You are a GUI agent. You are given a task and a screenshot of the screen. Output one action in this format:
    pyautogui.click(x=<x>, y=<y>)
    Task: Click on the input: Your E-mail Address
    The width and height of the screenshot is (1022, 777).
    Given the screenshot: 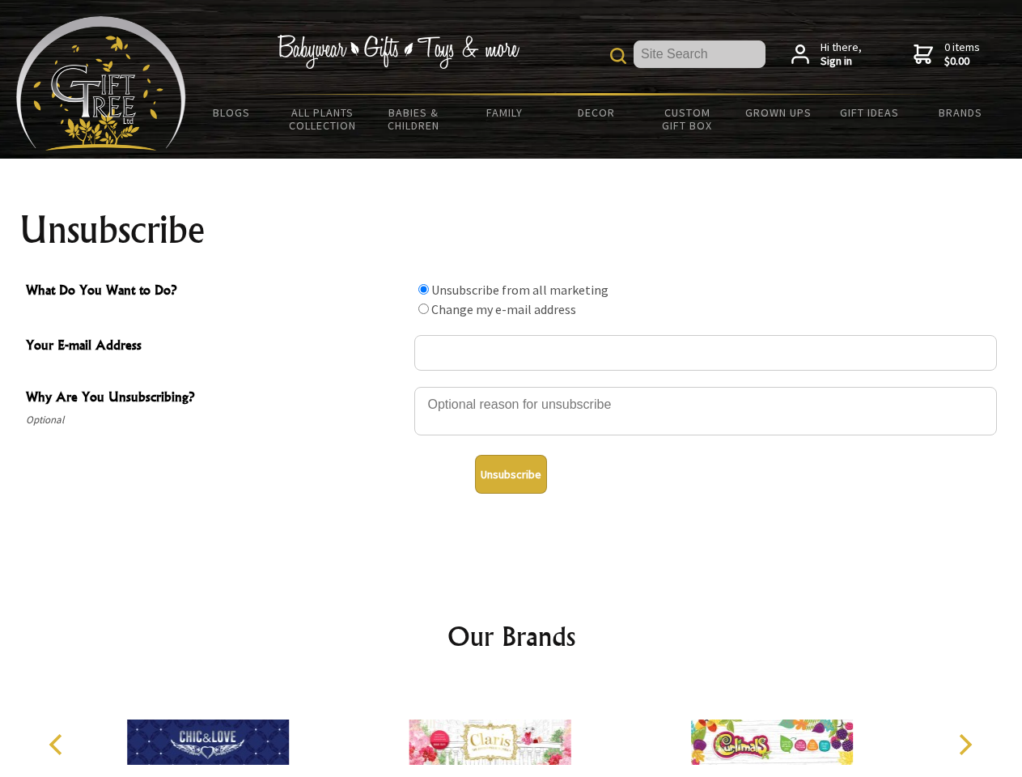 What is the action you would take?
    pyautogui.click(x=706, y=353)
    